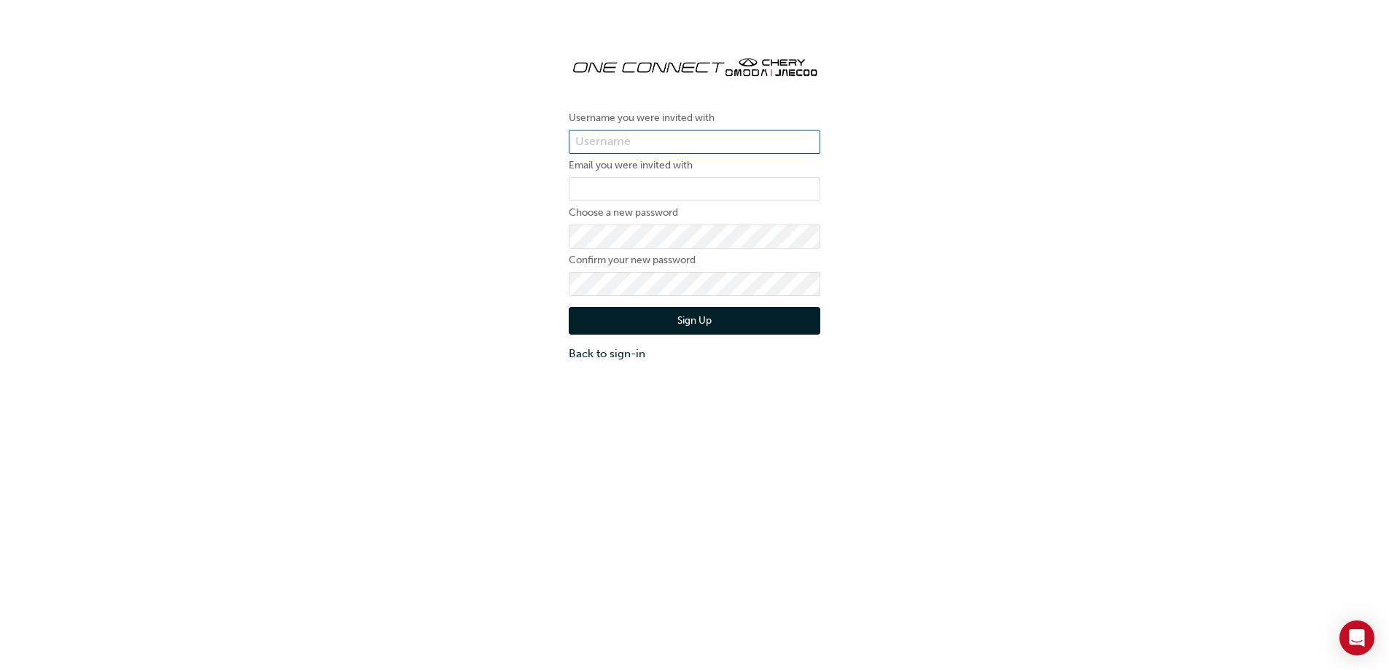 This screenshot has width=1389, height=670. Describe the element at coordinates (694, 142) in the screenshot. I see `input: Username` at that location.